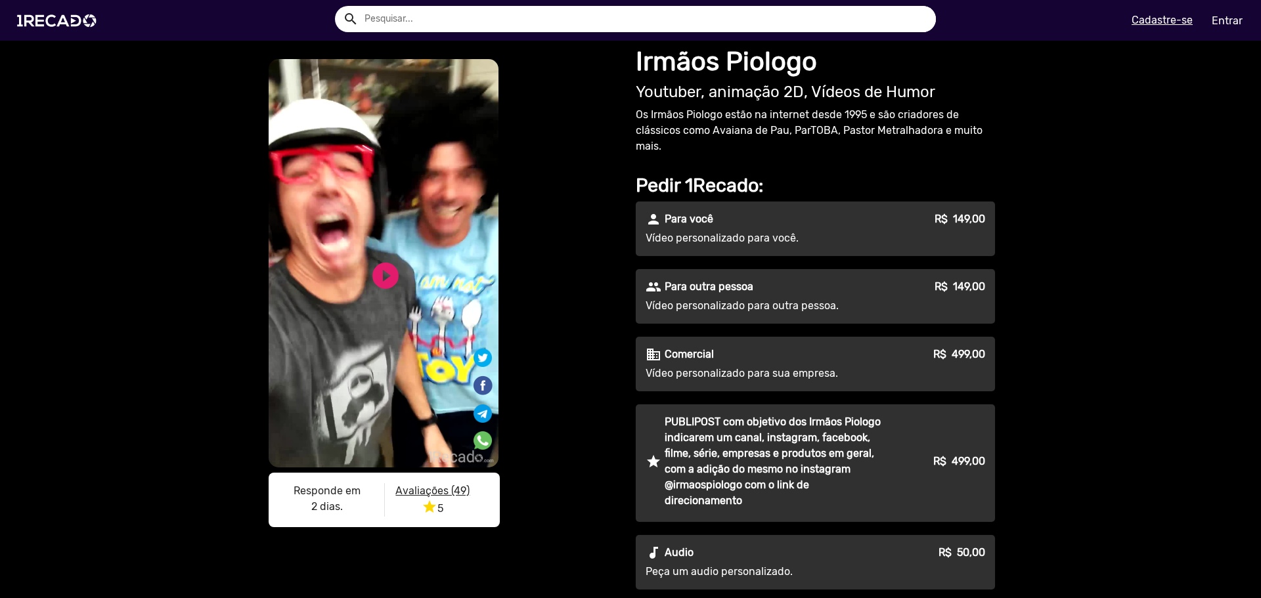 The image size is (1261, 598). I want to click on b: 2 dias., so click(327, 506).